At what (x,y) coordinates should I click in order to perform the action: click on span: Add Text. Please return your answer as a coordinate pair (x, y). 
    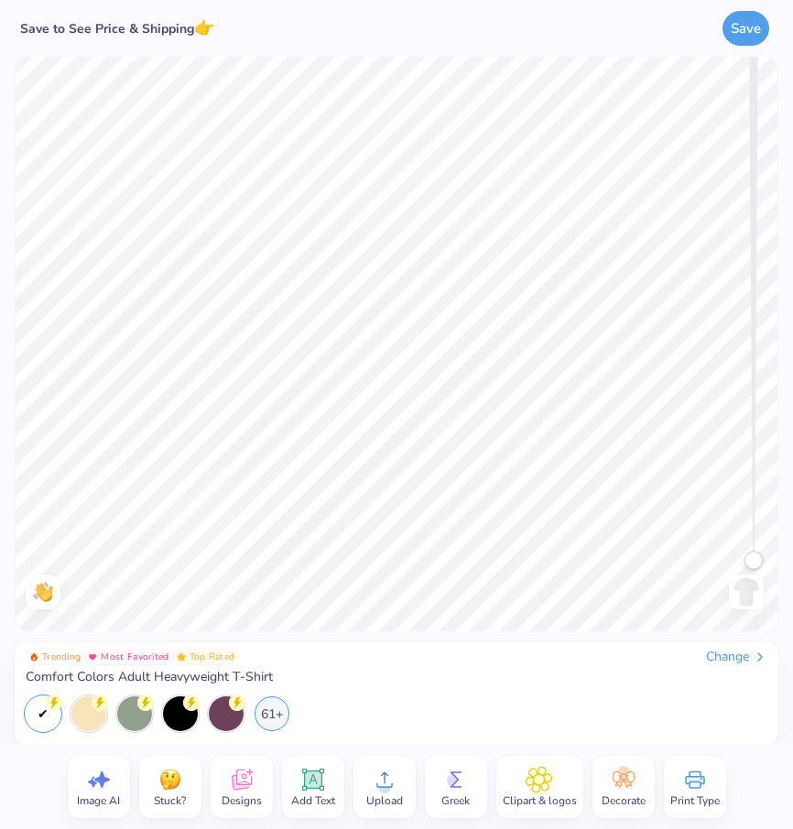
    Looking at the image, I should click on (313, 801).